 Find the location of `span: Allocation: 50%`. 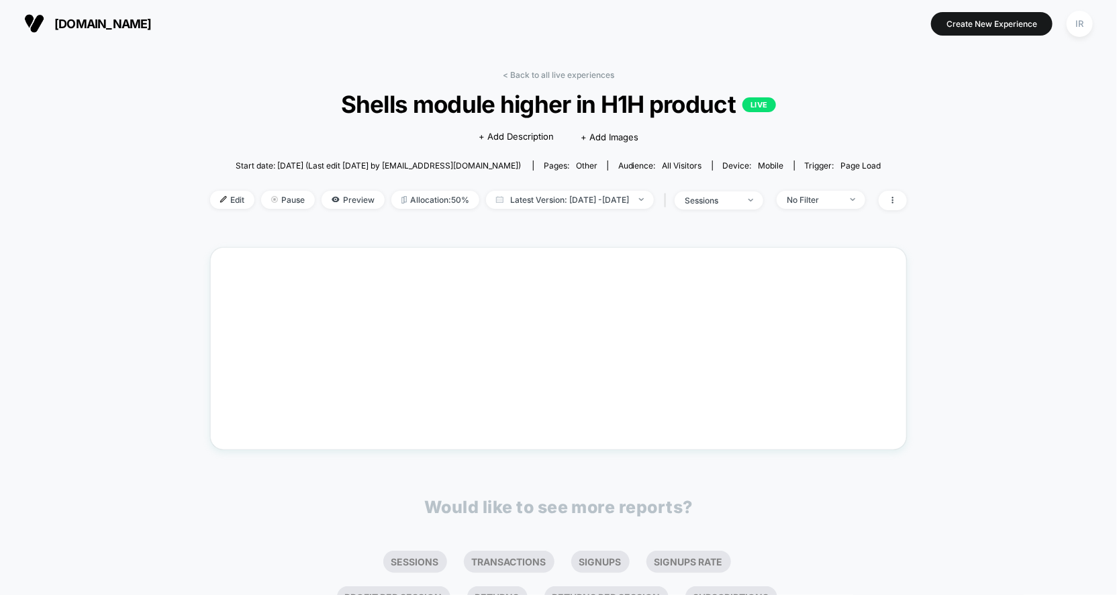

span: Allocation: 50% is located at coordinates (435, 199).